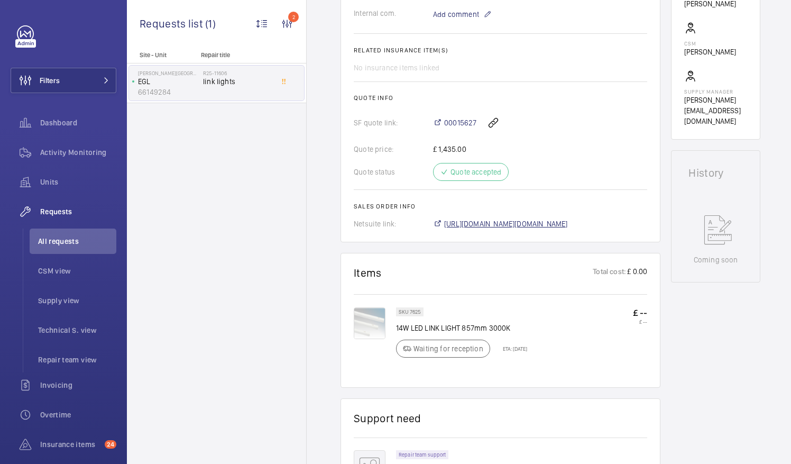 The image size is (791, 464). What do you see at coordinates (500, 50) in the screenshot?
I see `h2: Related insurance item(s)` at bounding box center [500, 50].